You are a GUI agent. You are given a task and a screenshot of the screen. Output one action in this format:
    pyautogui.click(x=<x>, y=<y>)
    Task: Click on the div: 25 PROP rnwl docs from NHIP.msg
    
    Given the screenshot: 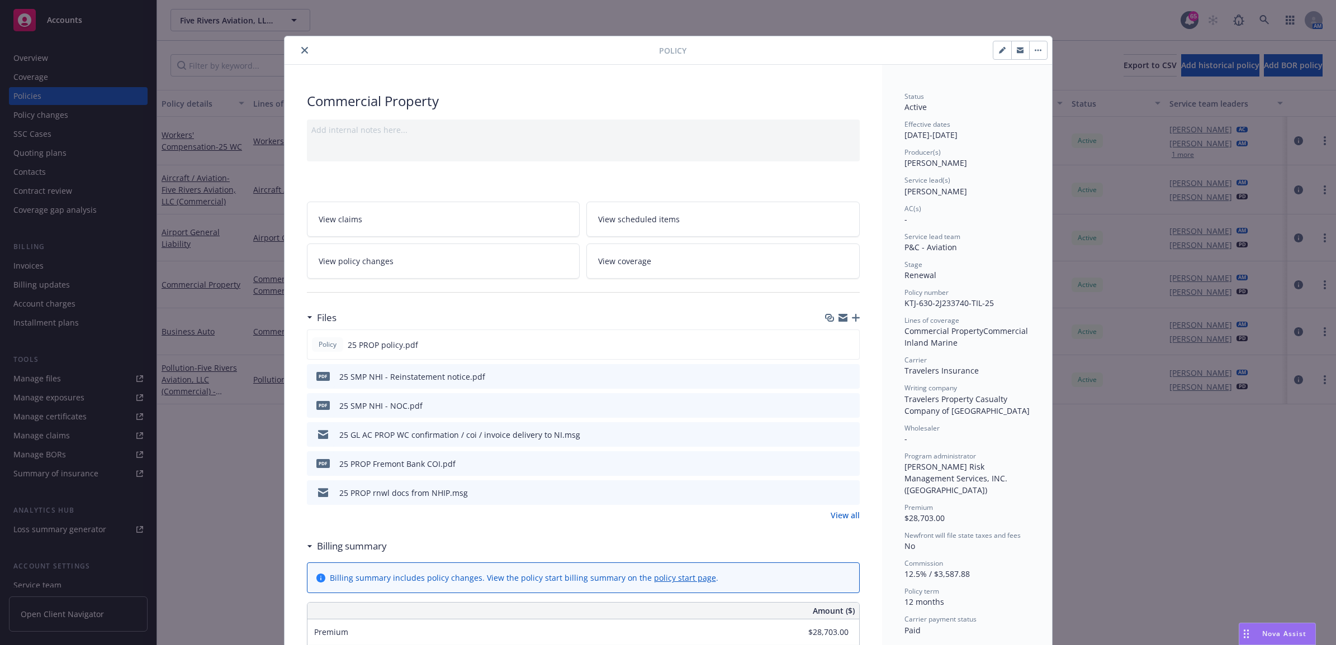 What is the action you would take?
    pyautogui.click(x=403, y=493)
    